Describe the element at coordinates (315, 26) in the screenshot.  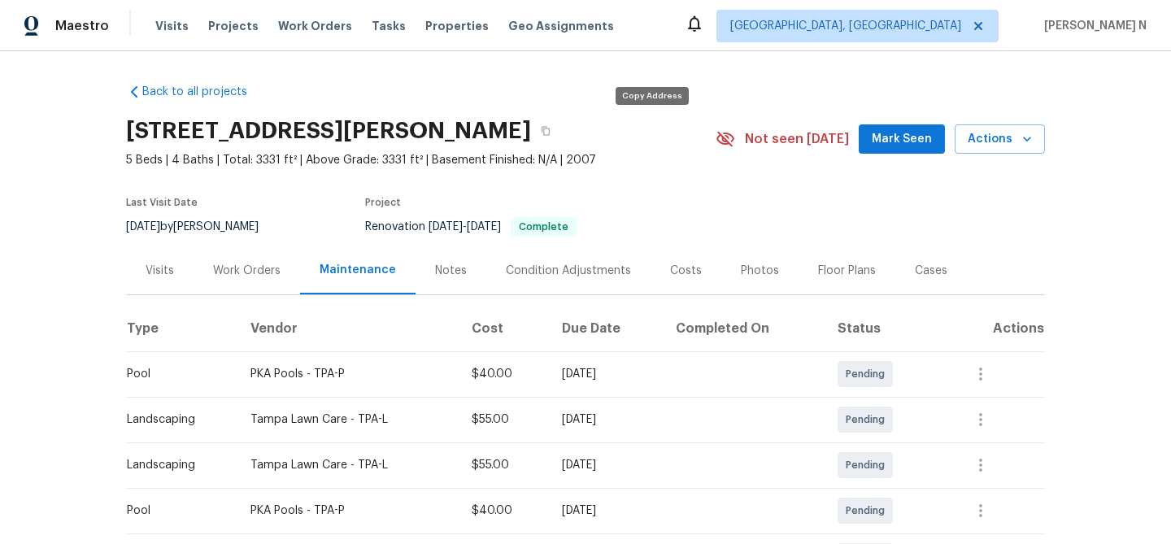
I see `span: Work Orders` at that location.